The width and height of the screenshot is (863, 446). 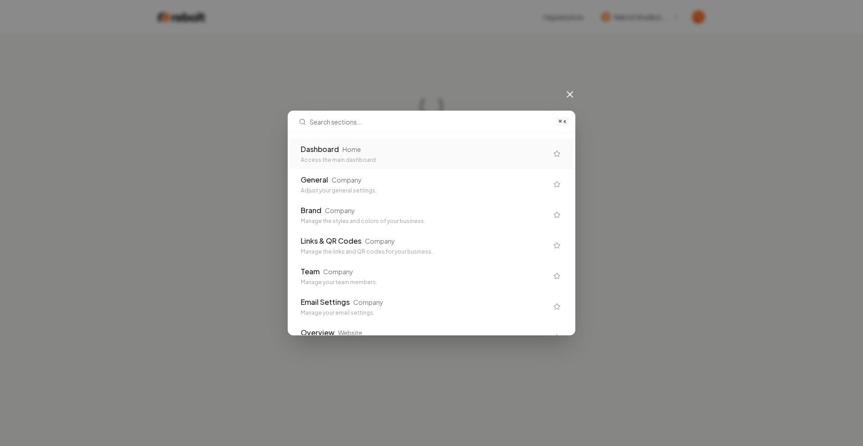 What do you see at coordinates (314, 180) in the screenshot?
I see `div: General` at bounding box center [314, 180].